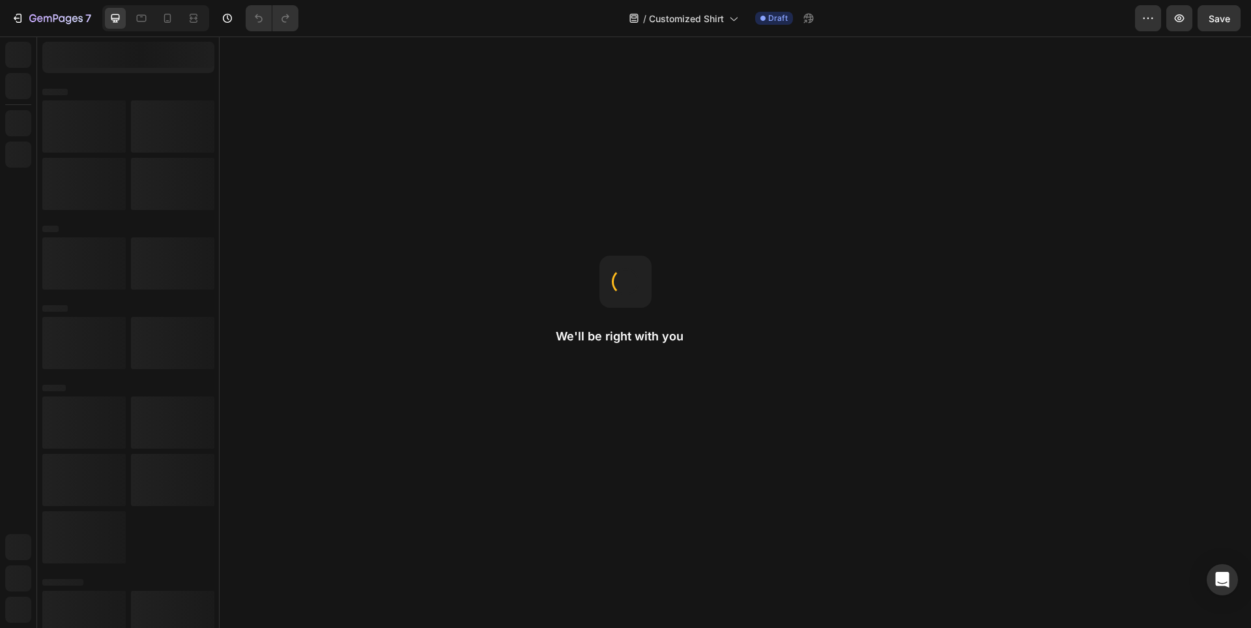 Image resolution: width=1251 pixels, height=628 pixels. What do you see at coordinates (778, 18) in the screenshot?
I see `span: Draft` at bounding box center [778, 18].